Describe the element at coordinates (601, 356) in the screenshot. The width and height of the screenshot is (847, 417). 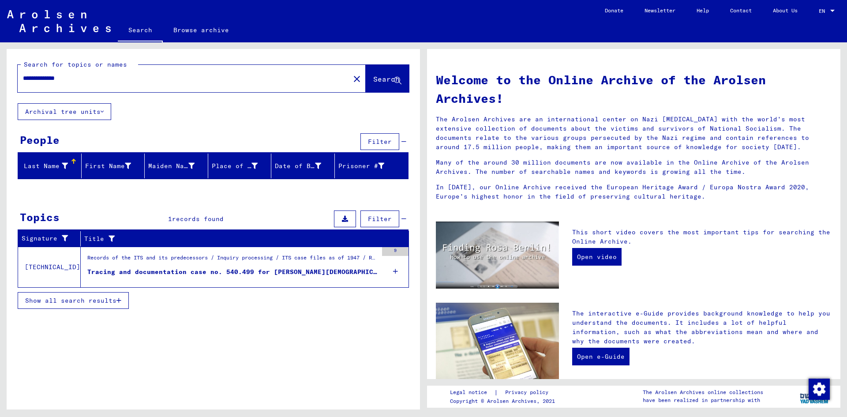
I see `a: Open e-Guide` at that location.